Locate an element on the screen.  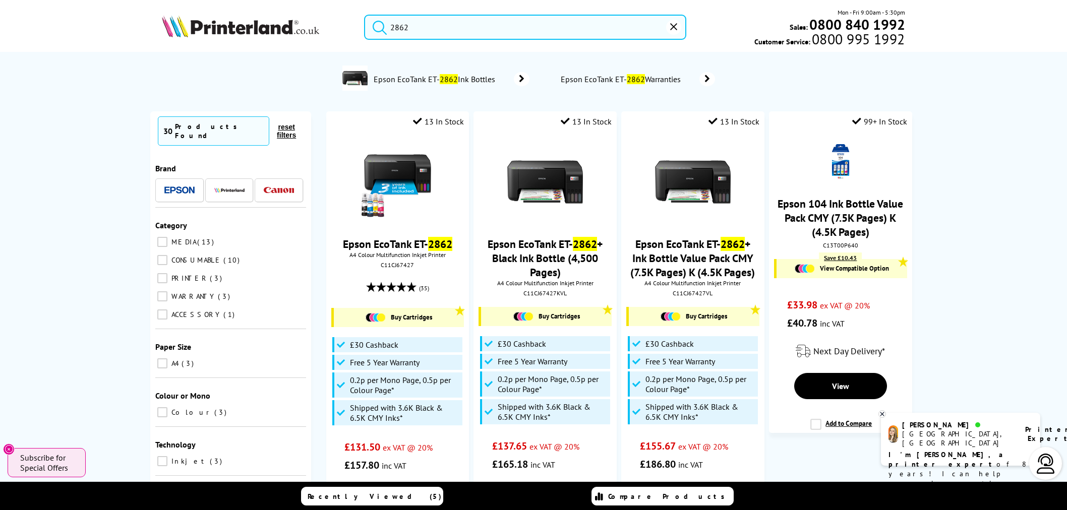
img: Printerland is located at coordinates (229, 190).